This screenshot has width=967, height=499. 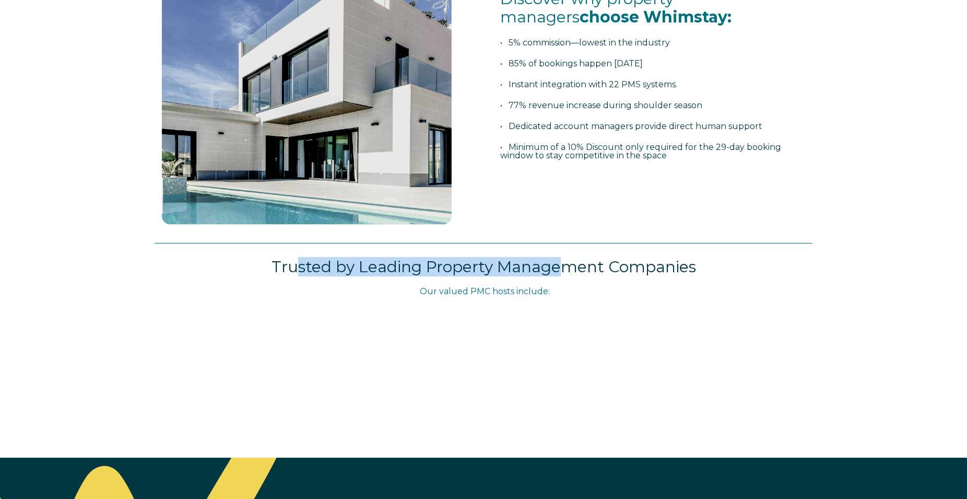 What do you see at coordinates (655, 17) in the screenshot?
I see `span: choose Whimstay:` at bounding box center [655, 17].